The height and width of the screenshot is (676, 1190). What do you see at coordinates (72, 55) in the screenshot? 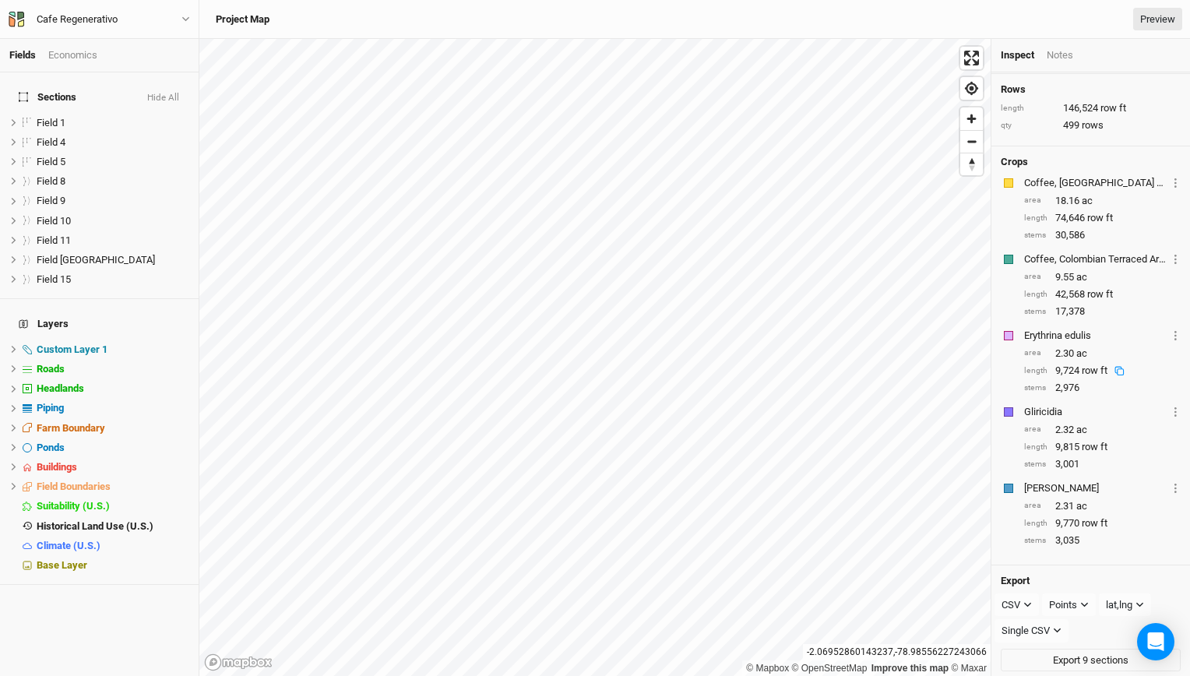
I see `div: Economics` at bounding box center [72, 55].